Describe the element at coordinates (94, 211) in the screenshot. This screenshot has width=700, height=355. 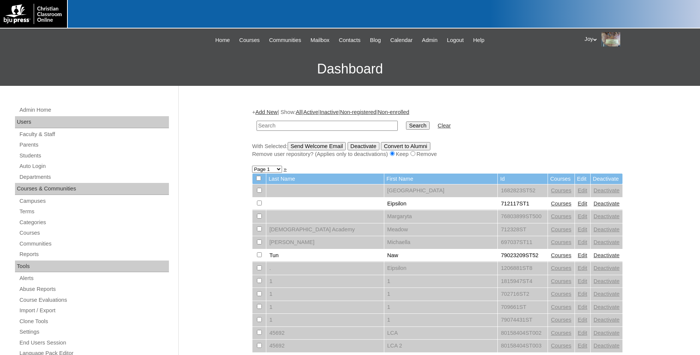
I see `a: Terms` at that location.